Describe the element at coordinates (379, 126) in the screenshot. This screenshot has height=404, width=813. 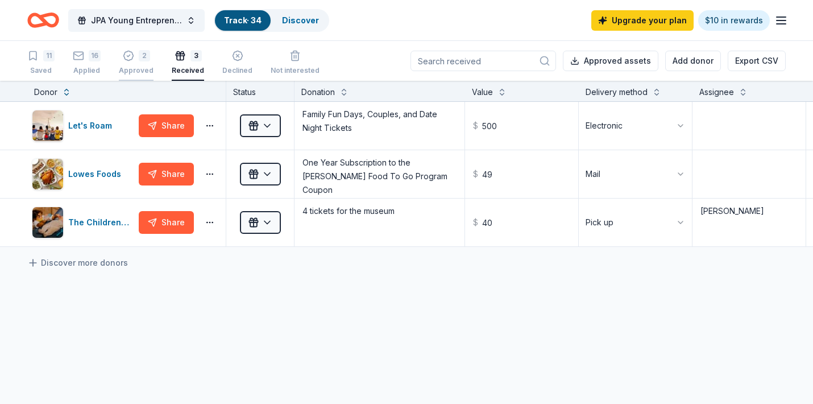
I see `textarea: Family Fun Days, Couples, and Date Night Tickets` at that location.